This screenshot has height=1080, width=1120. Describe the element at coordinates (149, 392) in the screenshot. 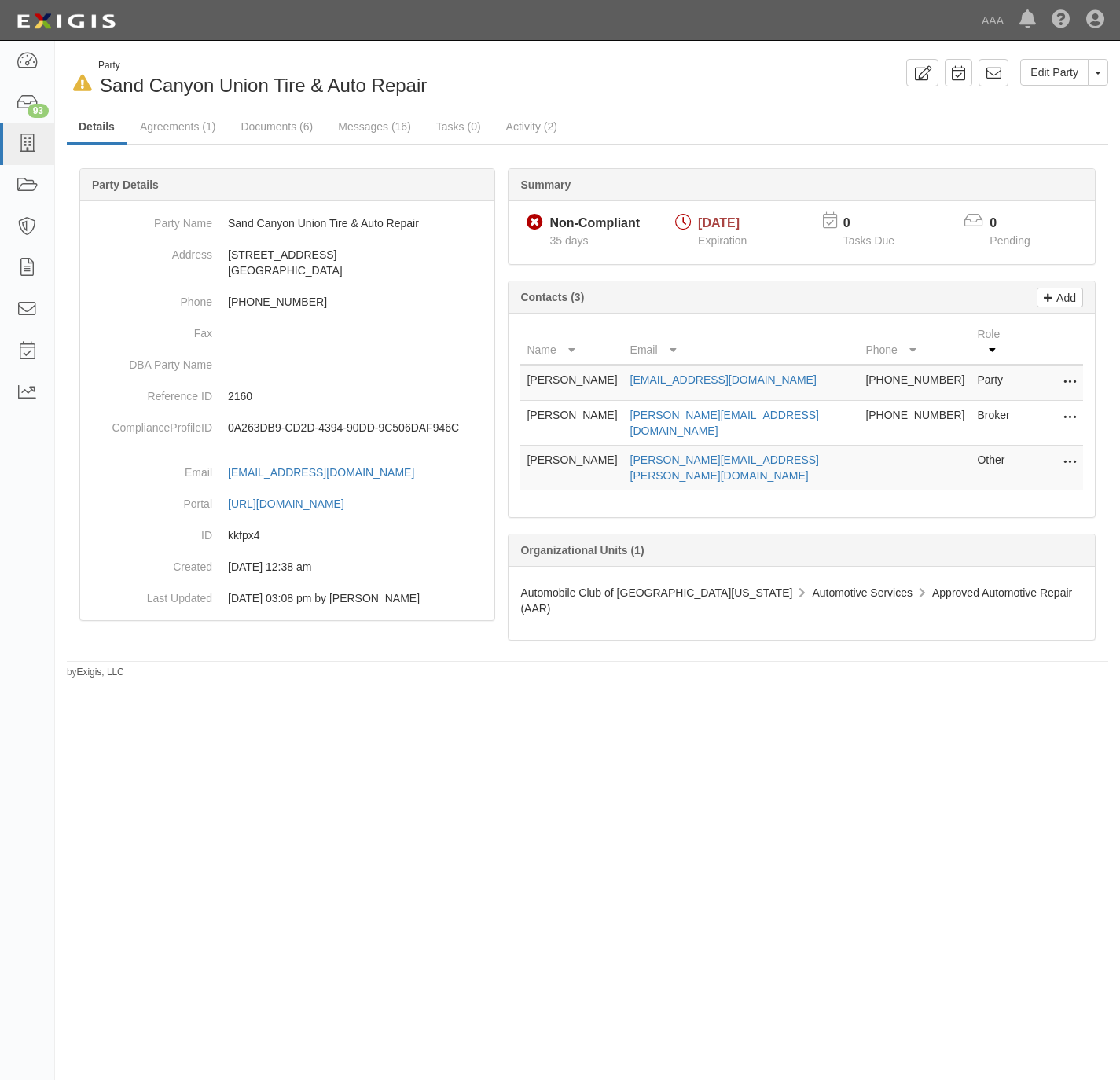

I see `dt: Reference ID` at that location.